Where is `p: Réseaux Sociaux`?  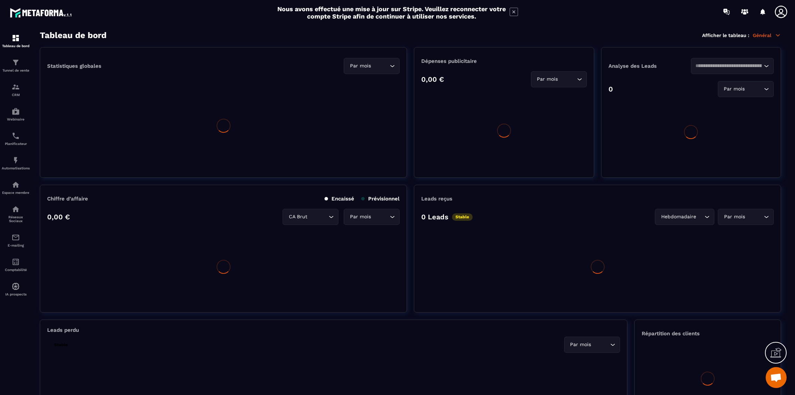
p: Réseaux Sociaux is located at coordinates (16, 219).